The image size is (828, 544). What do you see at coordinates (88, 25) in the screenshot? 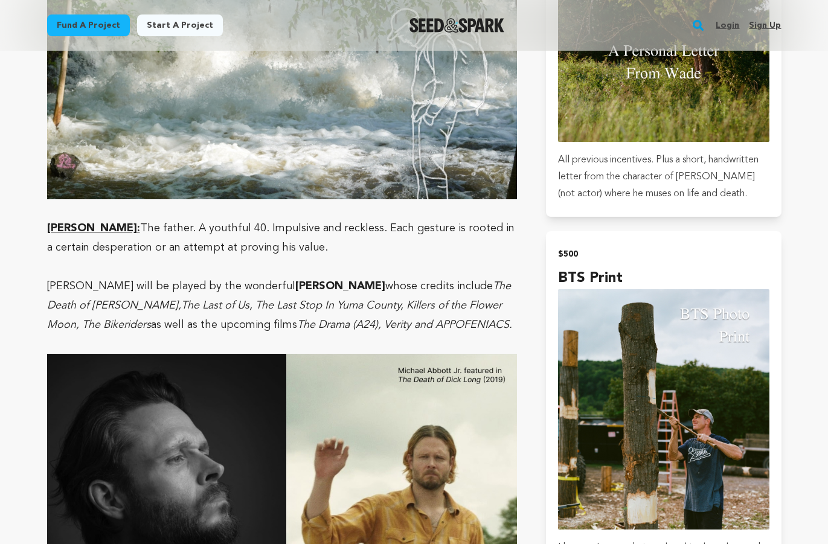
I see `a: Fund a project` at bounding box center [88, 25].